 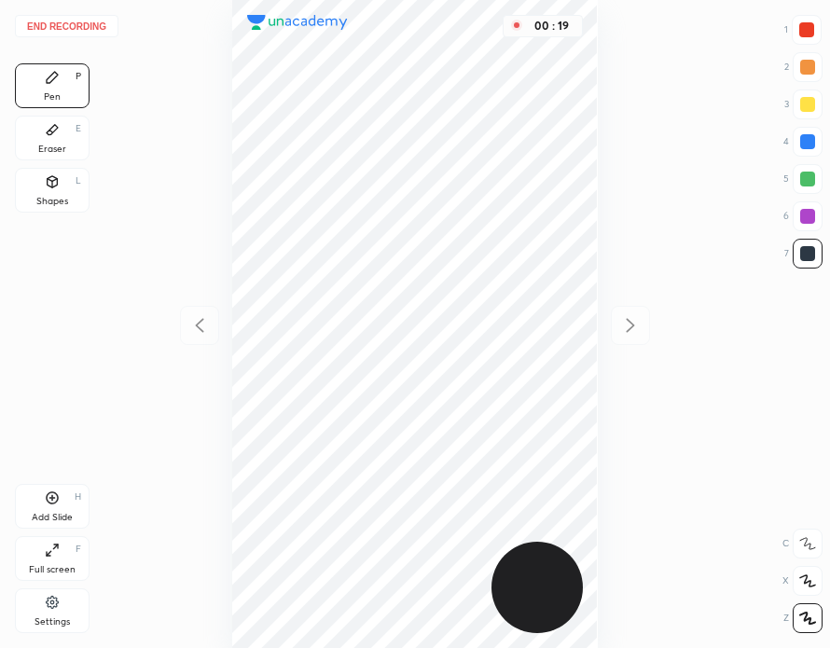 I want to click on div: 1, so click(x=803, y=30).